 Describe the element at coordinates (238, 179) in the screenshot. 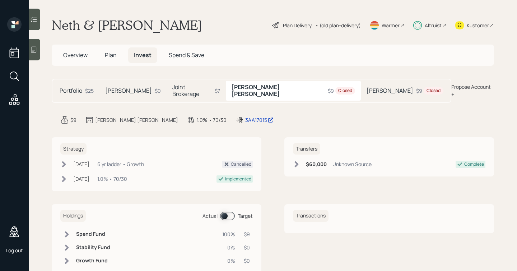

I see `div: Implemented` at that location.